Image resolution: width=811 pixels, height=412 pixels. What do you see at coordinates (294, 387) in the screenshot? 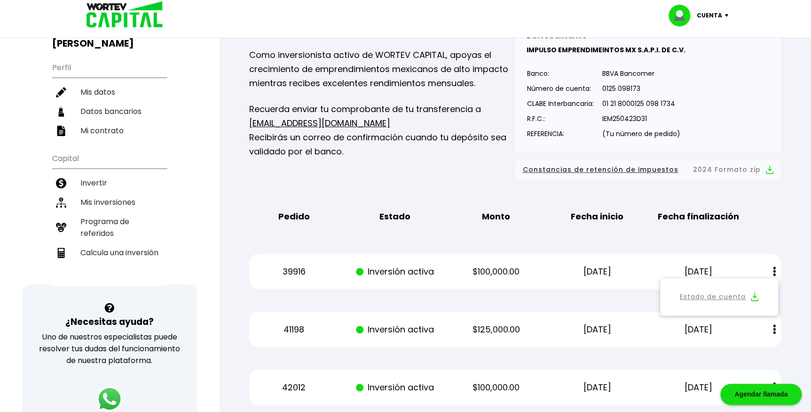
I see `p: 42012` at bounding box center [294, 387].